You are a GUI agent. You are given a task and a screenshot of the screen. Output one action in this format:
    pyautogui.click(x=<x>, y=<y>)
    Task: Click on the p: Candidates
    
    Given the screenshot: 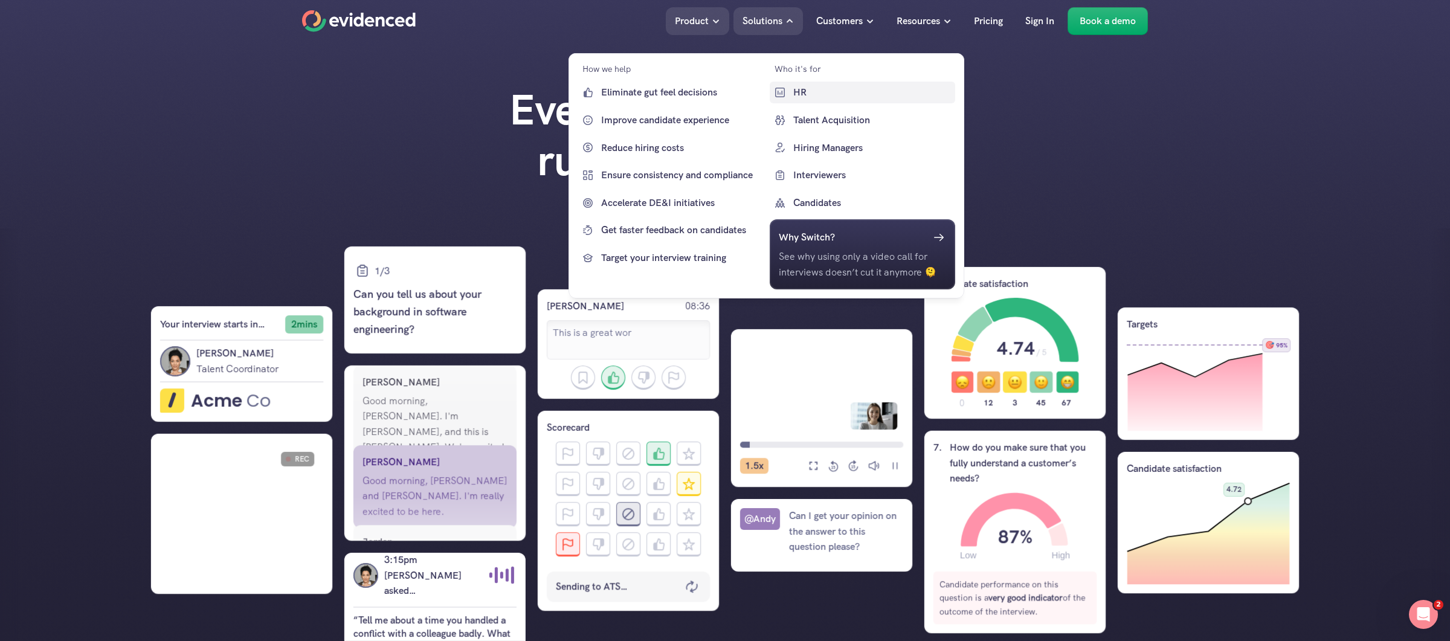 What is the action you would take?
    pyautogui.click(x=872, y=203)
    